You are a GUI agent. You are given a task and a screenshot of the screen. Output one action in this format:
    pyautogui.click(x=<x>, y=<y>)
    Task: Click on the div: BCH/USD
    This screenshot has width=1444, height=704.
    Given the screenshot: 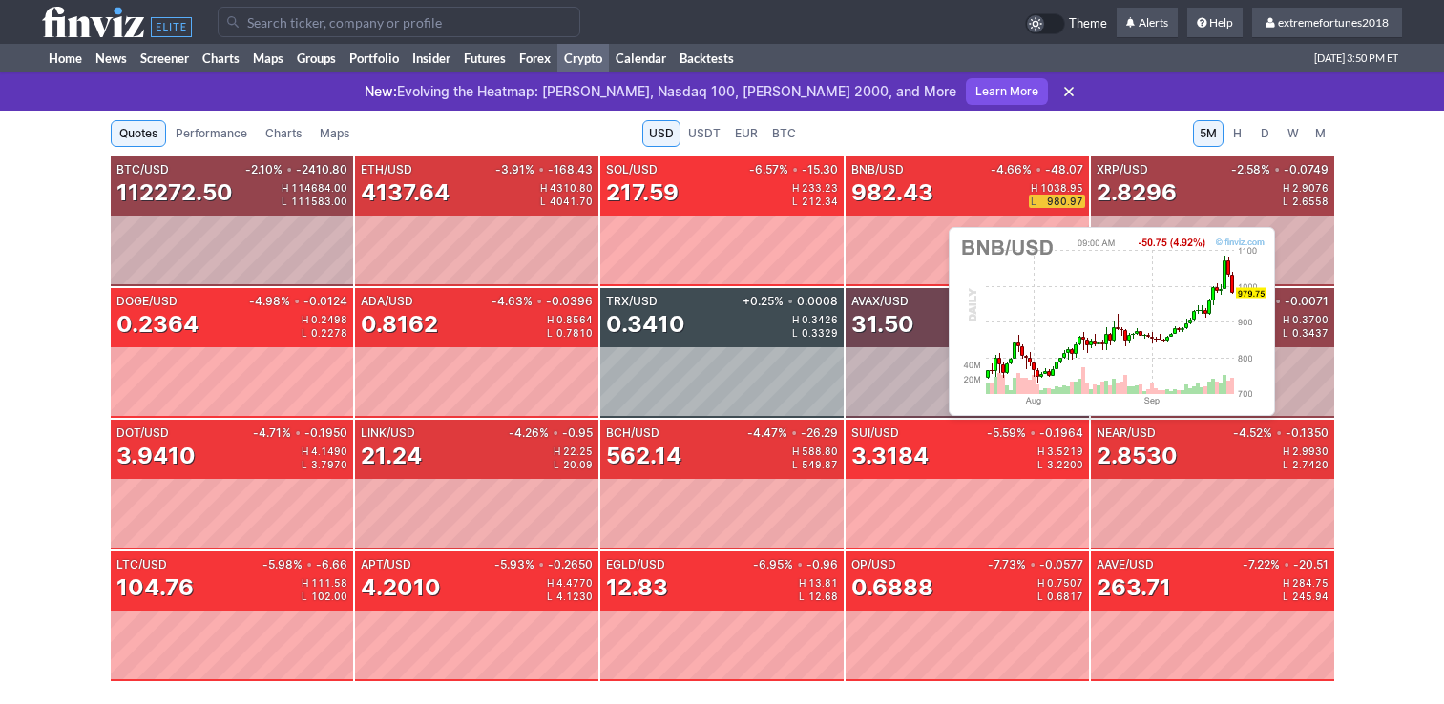 What is the action you would take?
    pyautogui.click(x=675, y=433)
    